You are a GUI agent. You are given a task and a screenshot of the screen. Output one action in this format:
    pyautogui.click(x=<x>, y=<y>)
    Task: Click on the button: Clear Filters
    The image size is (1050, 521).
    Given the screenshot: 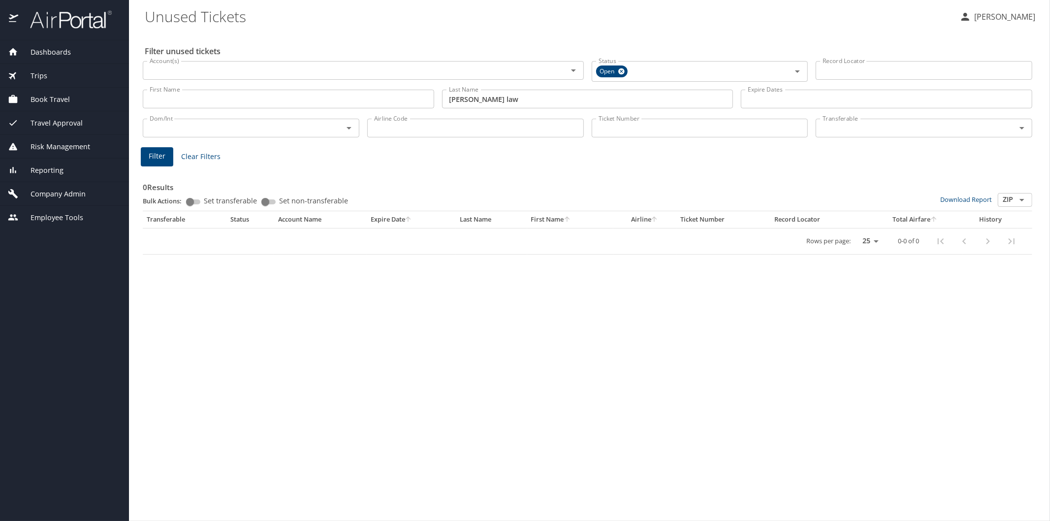 What is the action you would take?
    pyautogui.click(x=201, y=157)
    